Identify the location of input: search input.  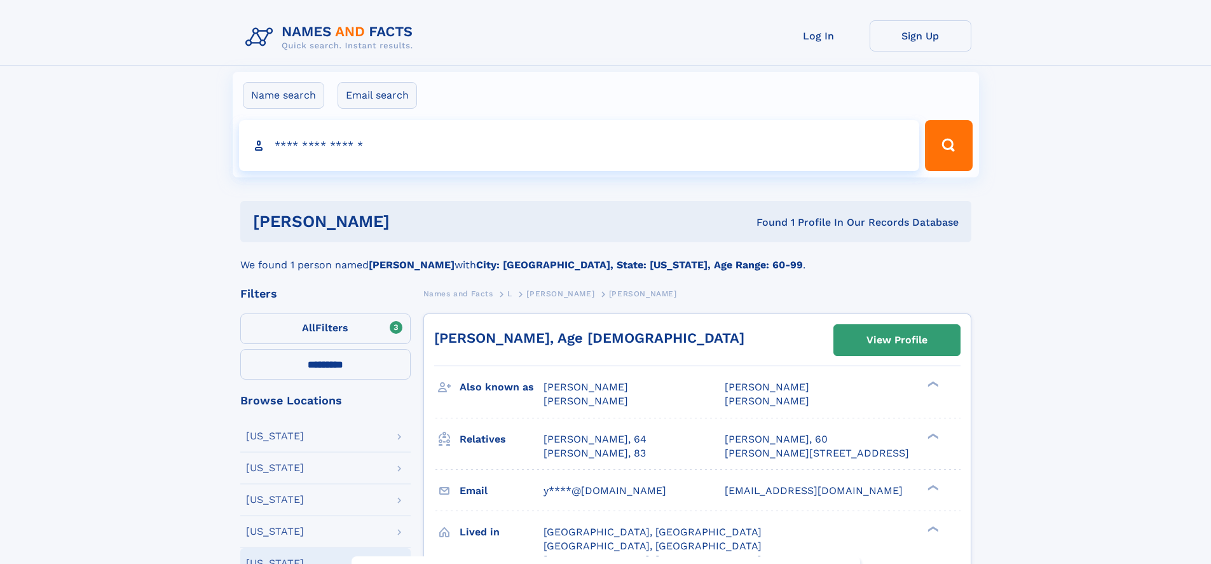
(579, 146).